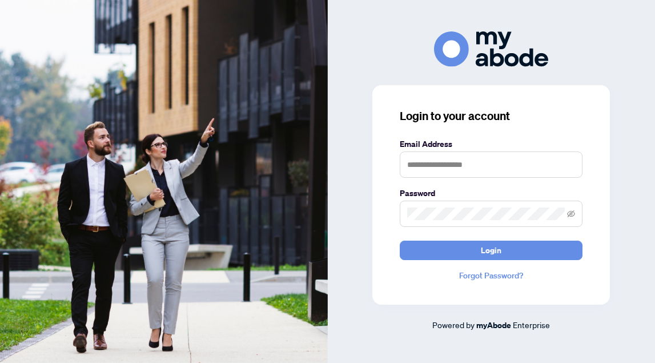  What do you see at coordinates (453, 324) in the screenshot?
I see `span: Powered by` at bounding box center [453, 324].